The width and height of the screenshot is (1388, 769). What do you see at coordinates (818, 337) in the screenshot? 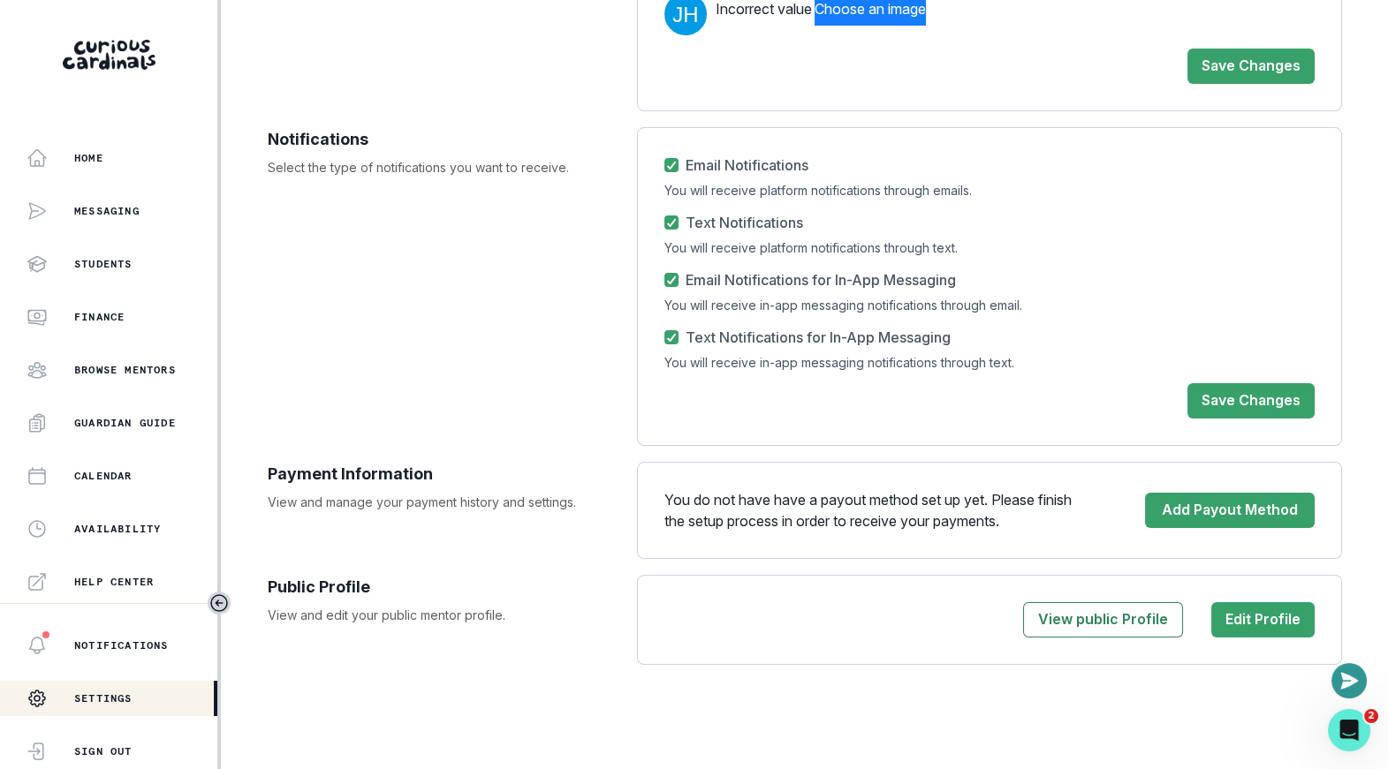
I see `span: Text Notifications for In-App Messaging` at bounding box center [818, 337].